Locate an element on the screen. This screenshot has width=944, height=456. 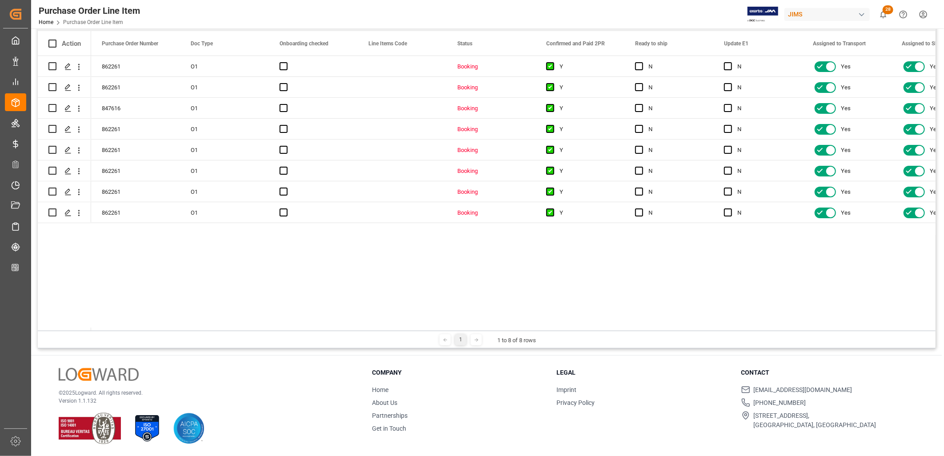
span: Status is located at coordinates (465, 44).